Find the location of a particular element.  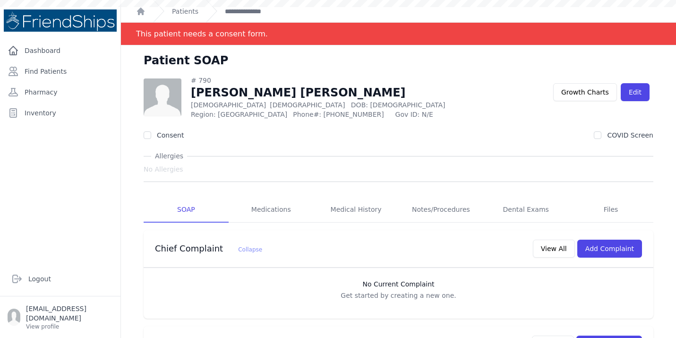

label: COVID Screen is located at coordinates (630, 135).